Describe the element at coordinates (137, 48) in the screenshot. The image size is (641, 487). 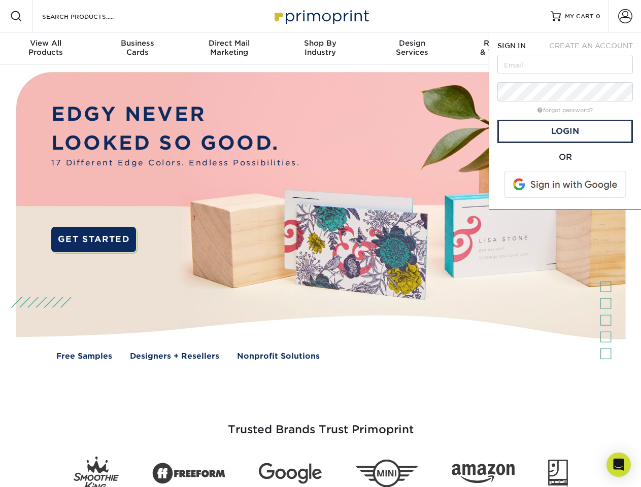
I see `div: Cards` at that location.